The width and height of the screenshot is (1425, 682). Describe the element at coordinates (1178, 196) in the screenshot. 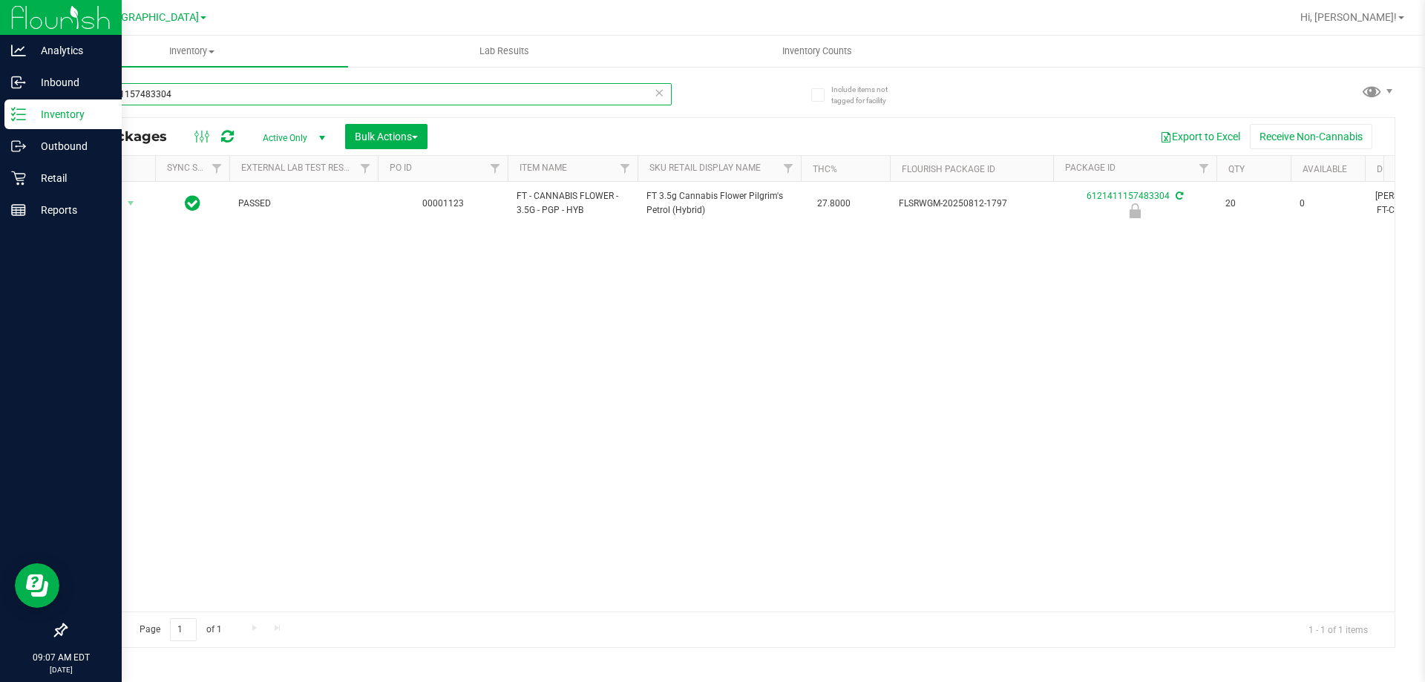

I see `span: Sync from Compliance System` at that location.